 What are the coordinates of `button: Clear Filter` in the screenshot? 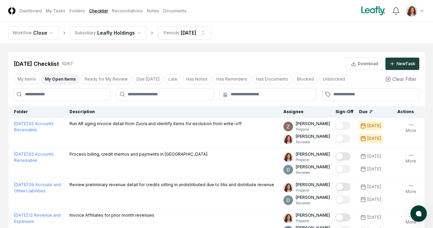 It's located at (401, 79).